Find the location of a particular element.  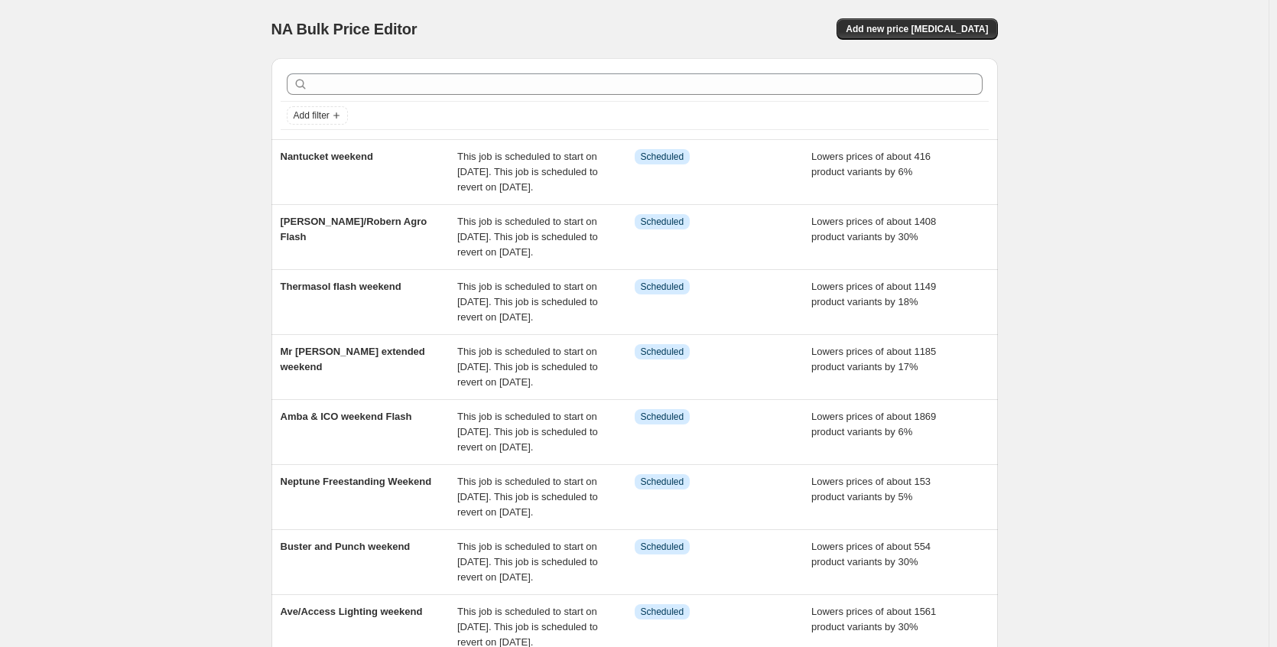

span: NA Bulk Price Editor is located at coordinates (344, 29).